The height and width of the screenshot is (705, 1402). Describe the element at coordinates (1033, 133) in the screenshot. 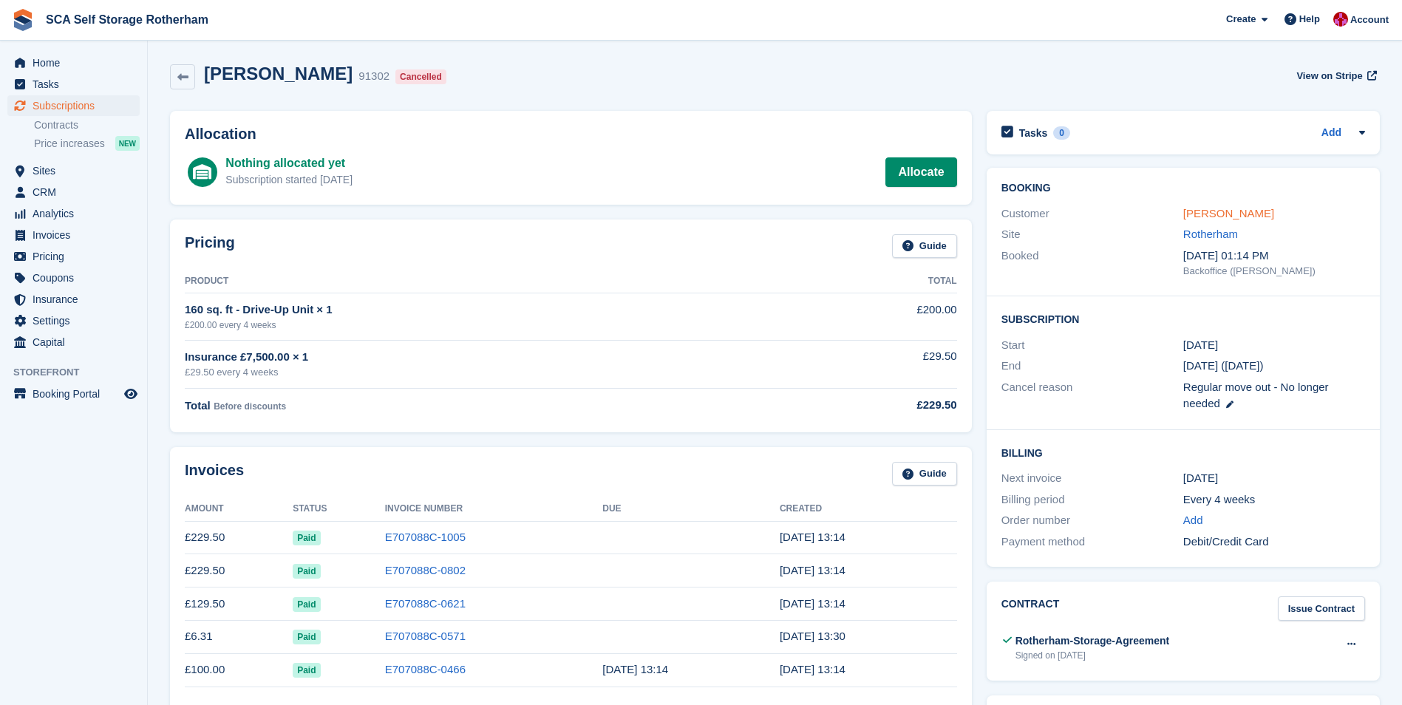

I see `h2: Tasks` at that location.